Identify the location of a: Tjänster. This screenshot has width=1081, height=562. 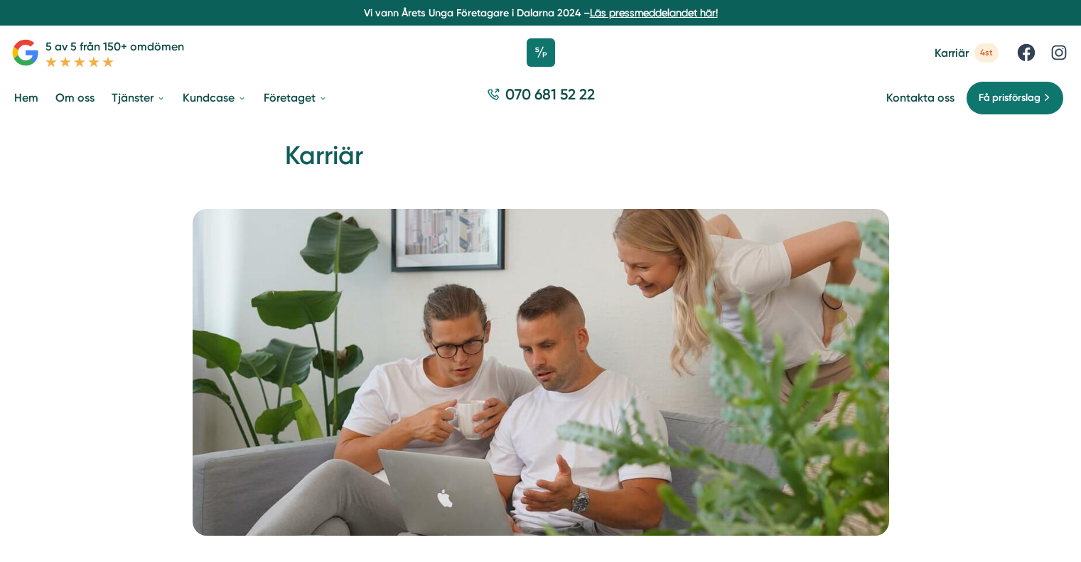
(139, 97).